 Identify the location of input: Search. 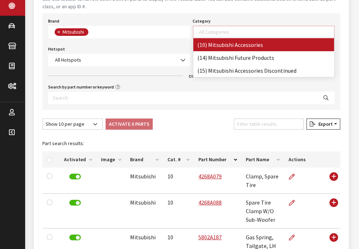
(183, 98).